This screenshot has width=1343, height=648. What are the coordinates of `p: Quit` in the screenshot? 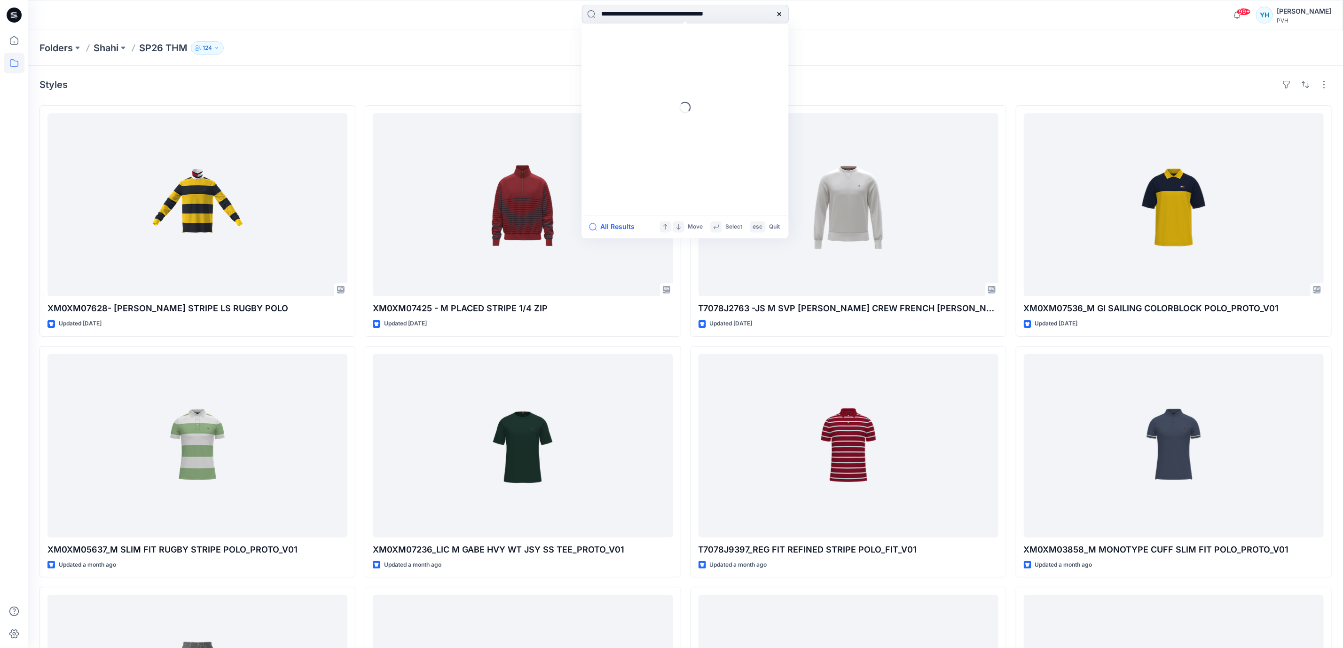 It's located at (775, 227).